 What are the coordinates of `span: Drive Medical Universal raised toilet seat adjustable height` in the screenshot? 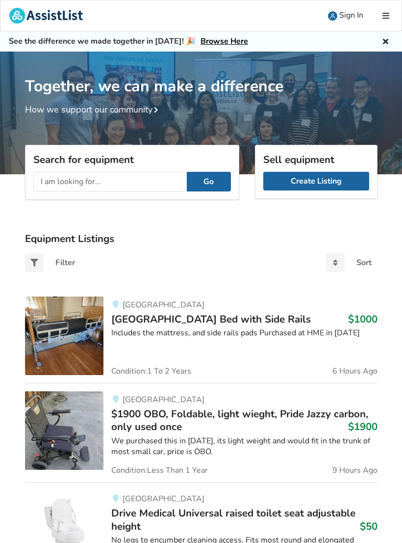 It's located at (234, 519).